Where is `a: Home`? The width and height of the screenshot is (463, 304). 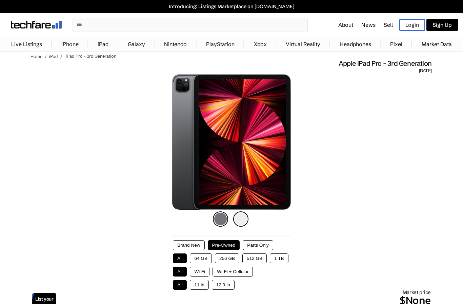 a: Home is located at coordinates (36, 56).